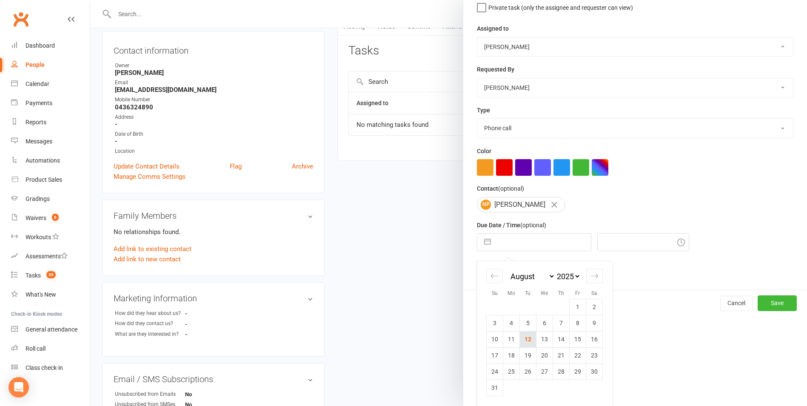 This screenshot has width=807, height=406. I want to click on td: Tuesday, August 5, 2025, so click(528, 323).